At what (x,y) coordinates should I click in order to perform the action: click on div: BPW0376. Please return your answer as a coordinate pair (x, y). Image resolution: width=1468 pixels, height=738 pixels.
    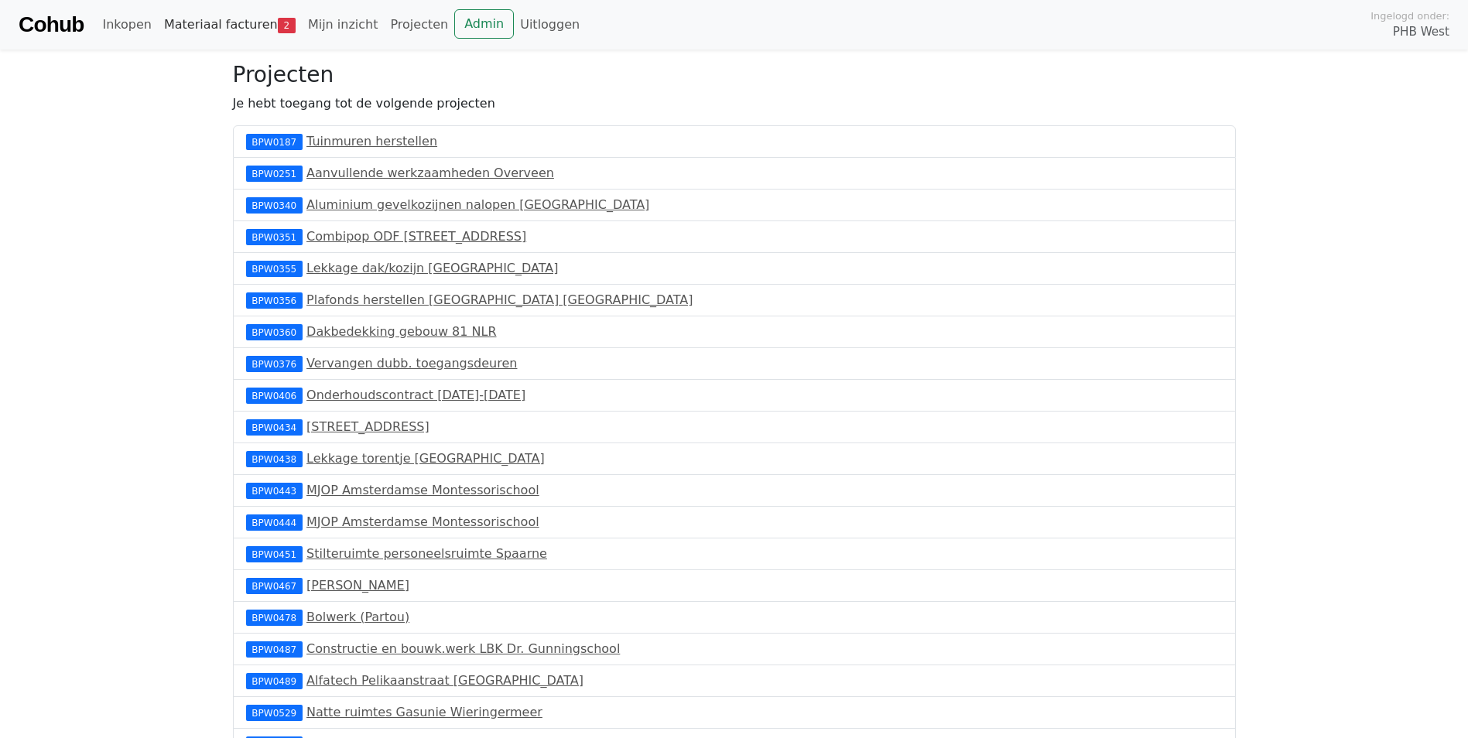
    Looking at the image, I should click on (274, 364).